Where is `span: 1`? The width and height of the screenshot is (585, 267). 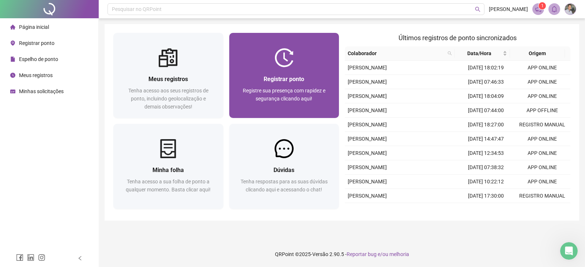
span: 1 is located at coordinates (542, 6).